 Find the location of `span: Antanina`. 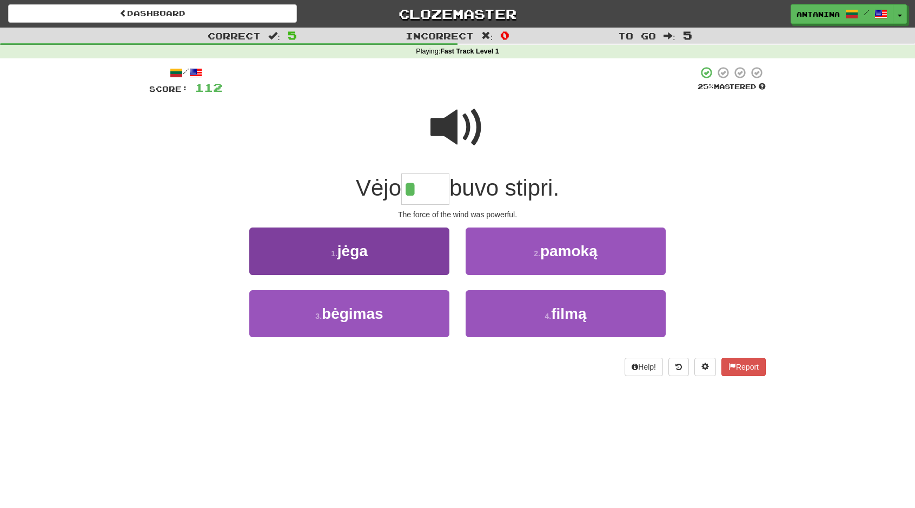

span: Antanina is located at coordinates (818, 14).